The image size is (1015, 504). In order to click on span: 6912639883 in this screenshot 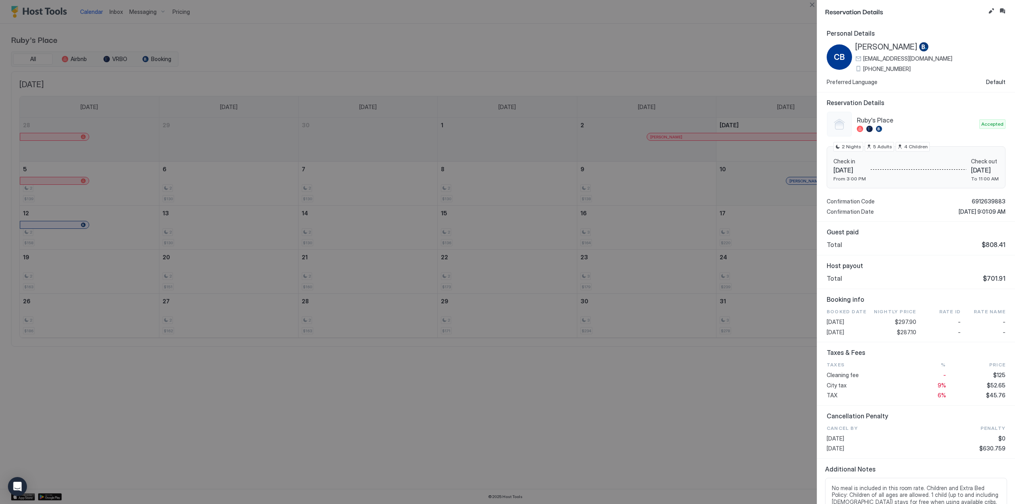, I will do `click(989, 201)`.